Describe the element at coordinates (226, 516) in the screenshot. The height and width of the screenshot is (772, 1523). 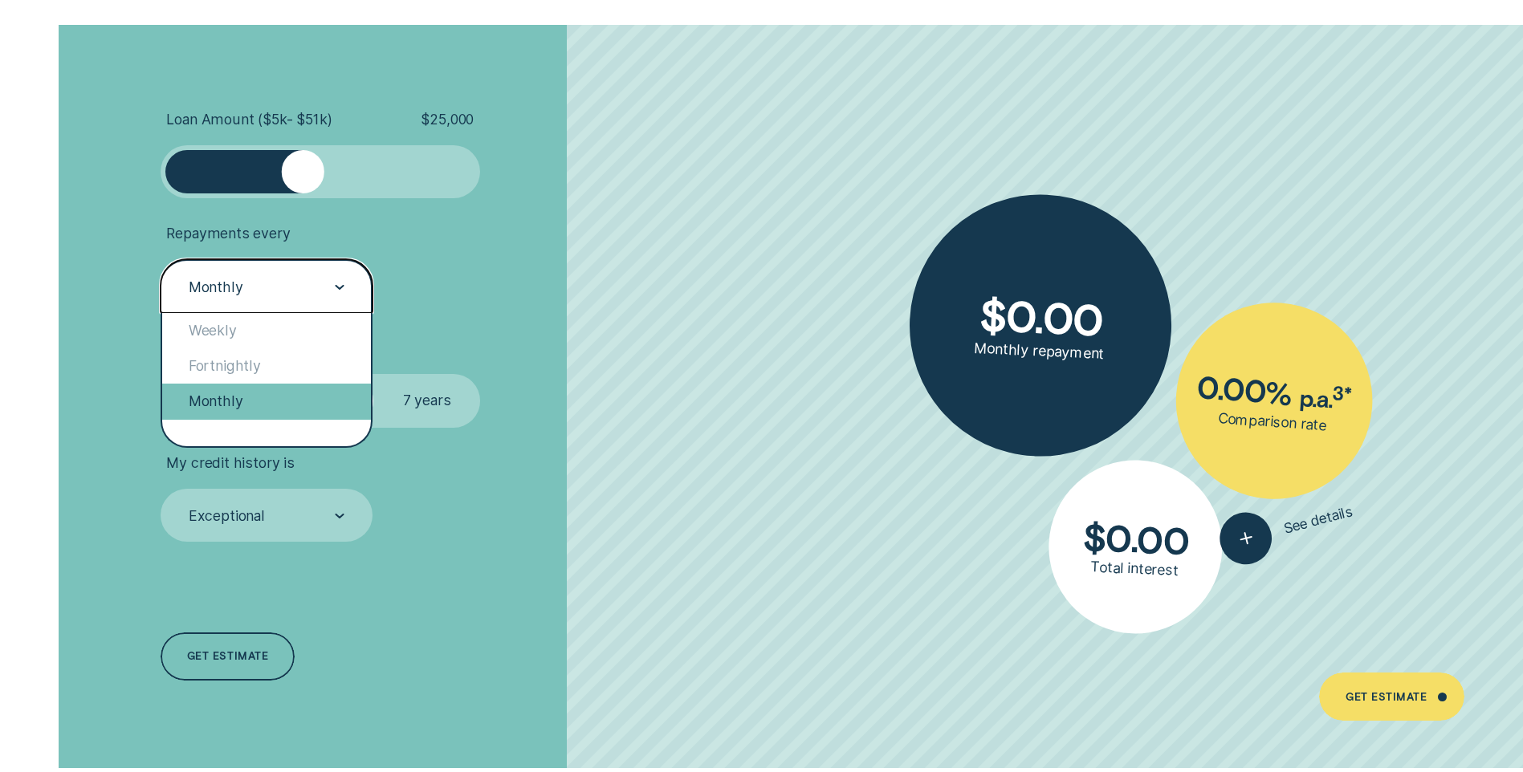
I see `div: Exceptional` at that location.